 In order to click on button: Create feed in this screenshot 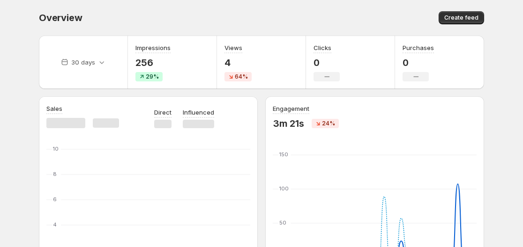, I will do `click(461, 18)`.